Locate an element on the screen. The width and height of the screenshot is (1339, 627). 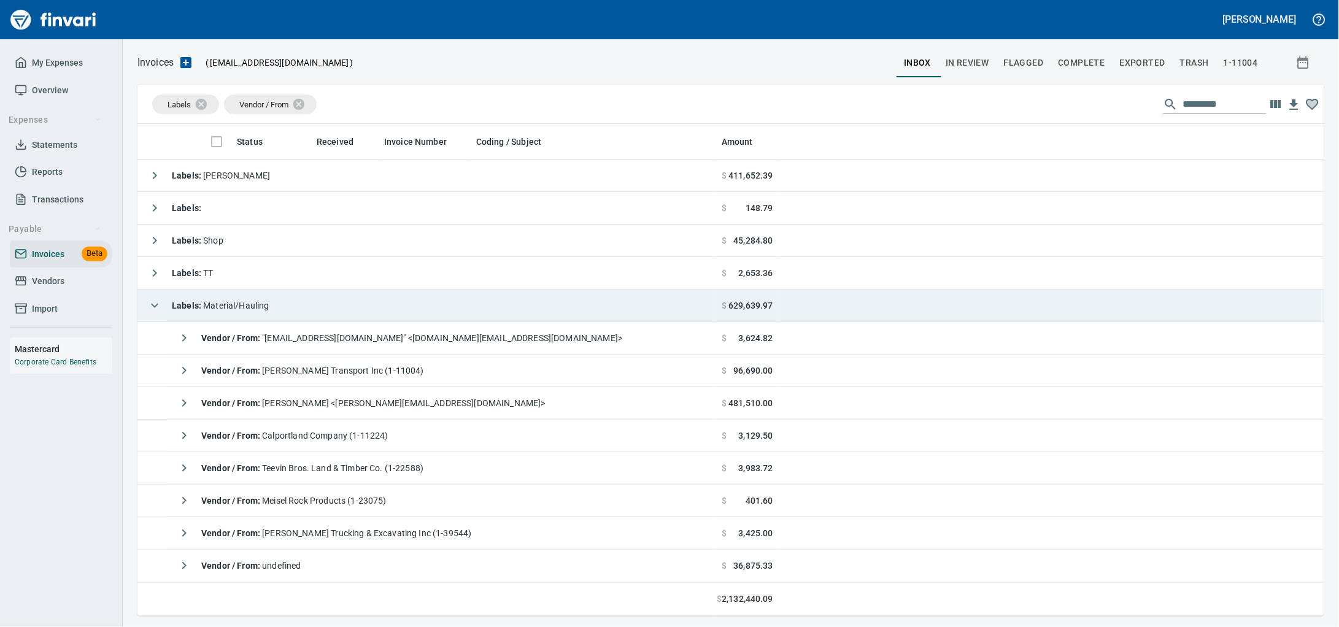
button: Upload an Invoice is located at coordinates (186, 63).